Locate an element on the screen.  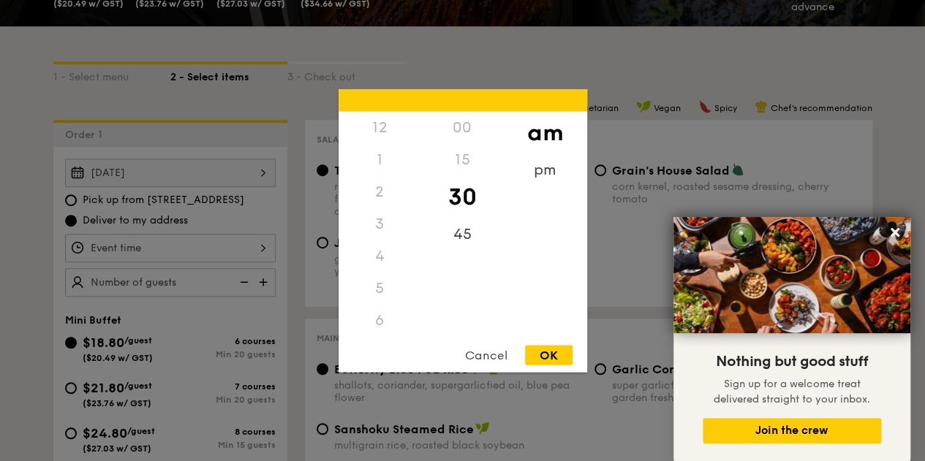
div: OK is located at coordinates (548, 354).